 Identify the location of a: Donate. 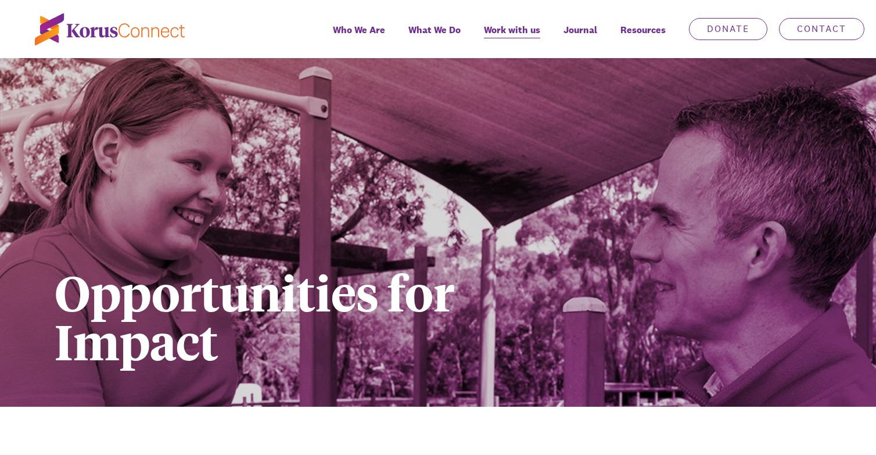
(728, 29).